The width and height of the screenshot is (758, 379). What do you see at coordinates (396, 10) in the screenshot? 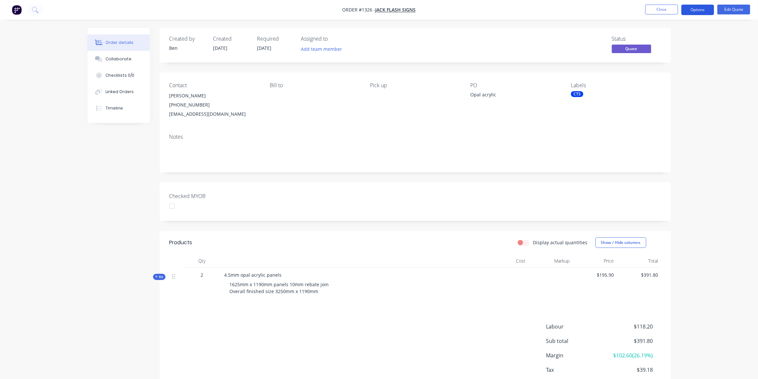
I see `span: Jack Flash Signs` at bounding box center [396, 10].